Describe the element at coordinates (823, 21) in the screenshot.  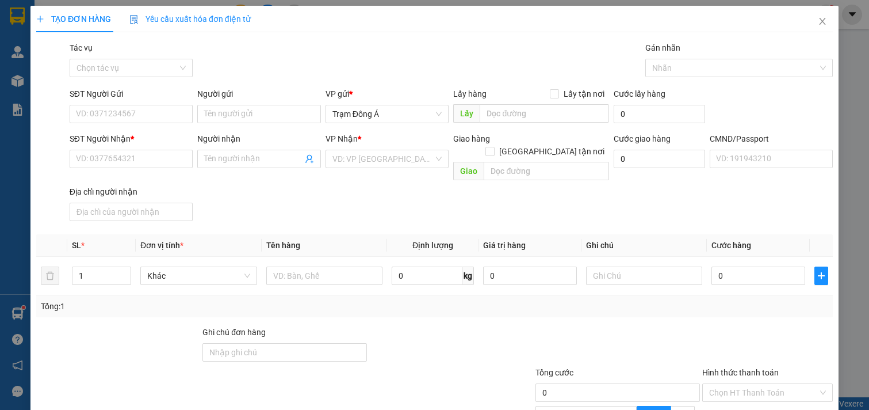
I see `span: close` at that location.